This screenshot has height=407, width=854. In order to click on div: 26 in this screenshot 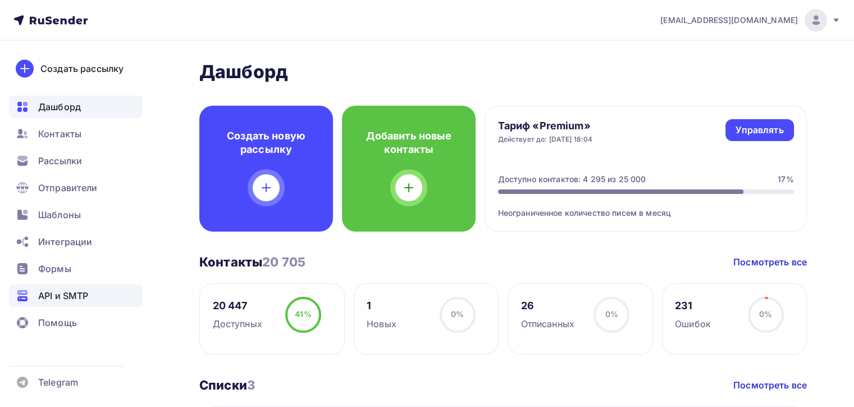, I will do `click(548, 306)`.